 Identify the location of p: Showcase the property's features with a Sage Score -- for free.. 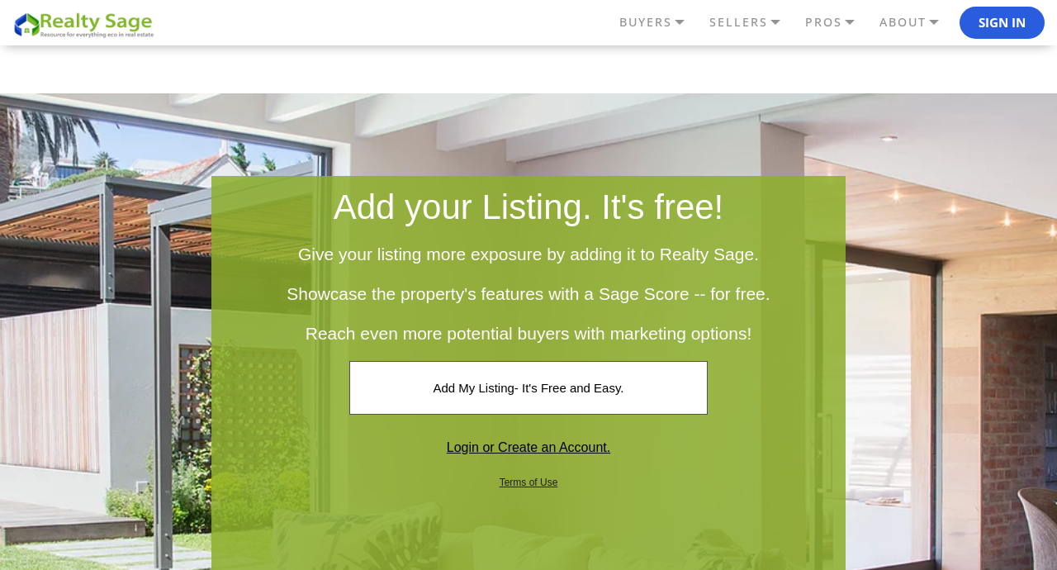
(529, 302).